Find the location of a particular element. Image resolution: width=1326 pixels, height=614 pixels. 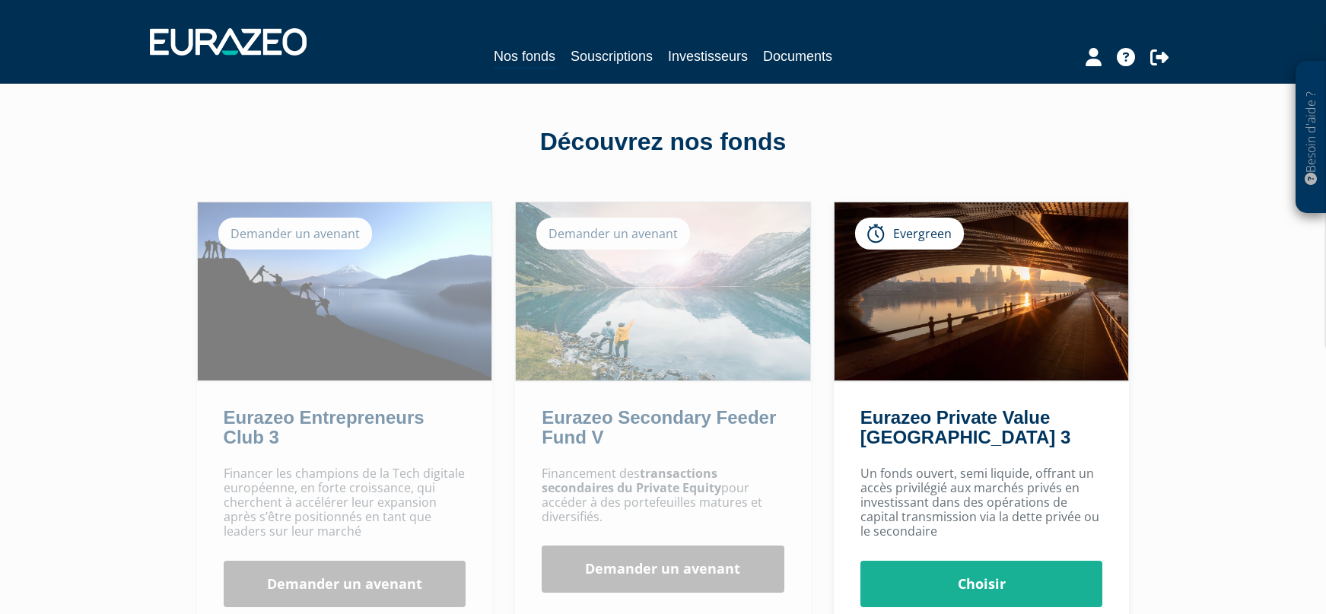

a: Nos fonds is located at coordinates (524, 57).